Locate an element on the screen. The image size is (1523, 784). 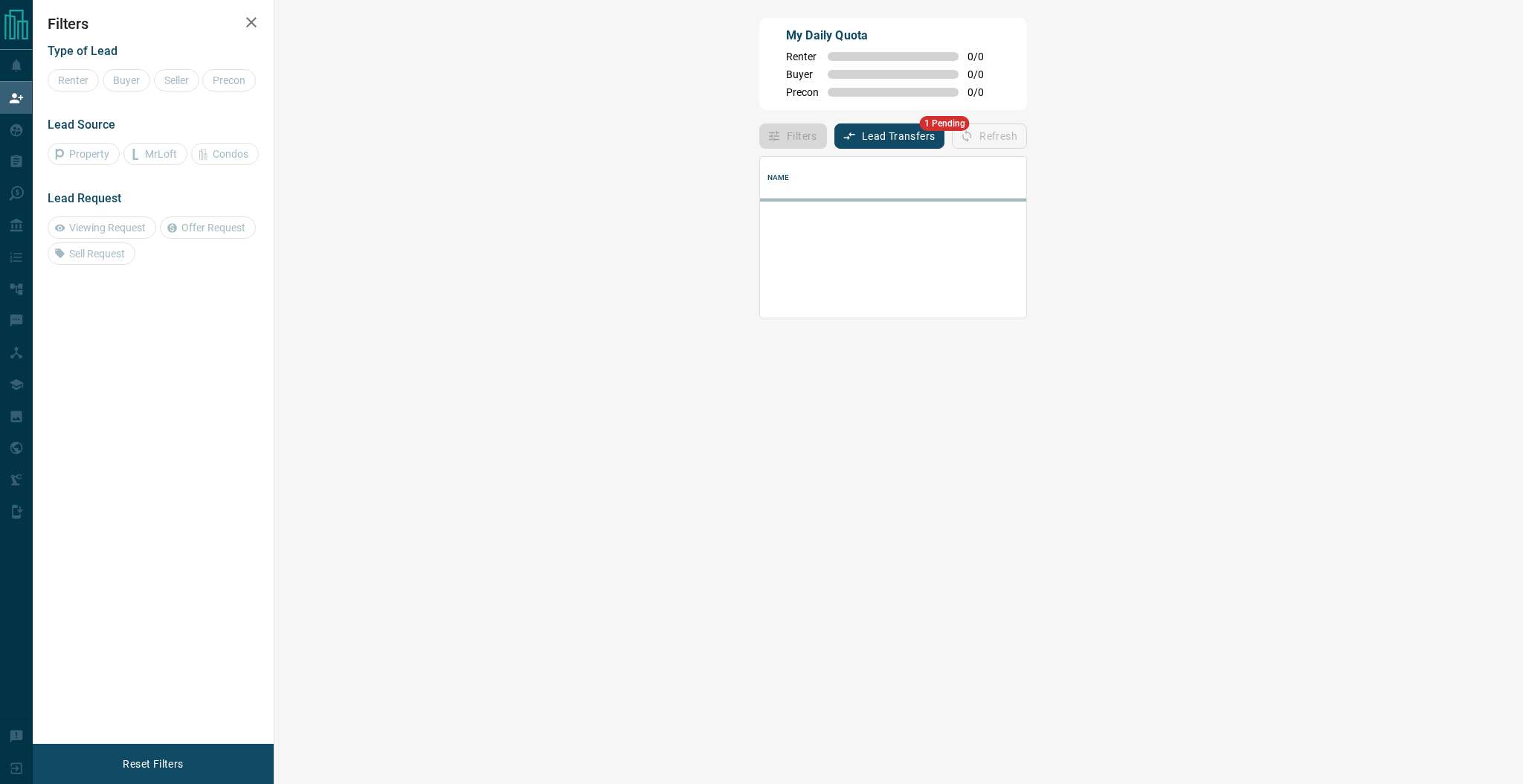
button: Lead Transfers is located at coordinates (889, 136).